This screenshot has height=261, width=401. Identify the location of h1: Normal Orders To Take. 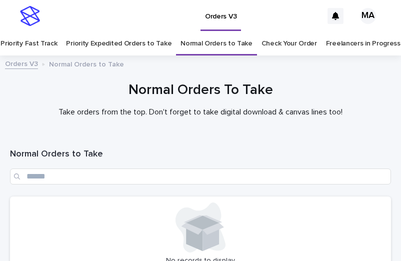
(200, 90).